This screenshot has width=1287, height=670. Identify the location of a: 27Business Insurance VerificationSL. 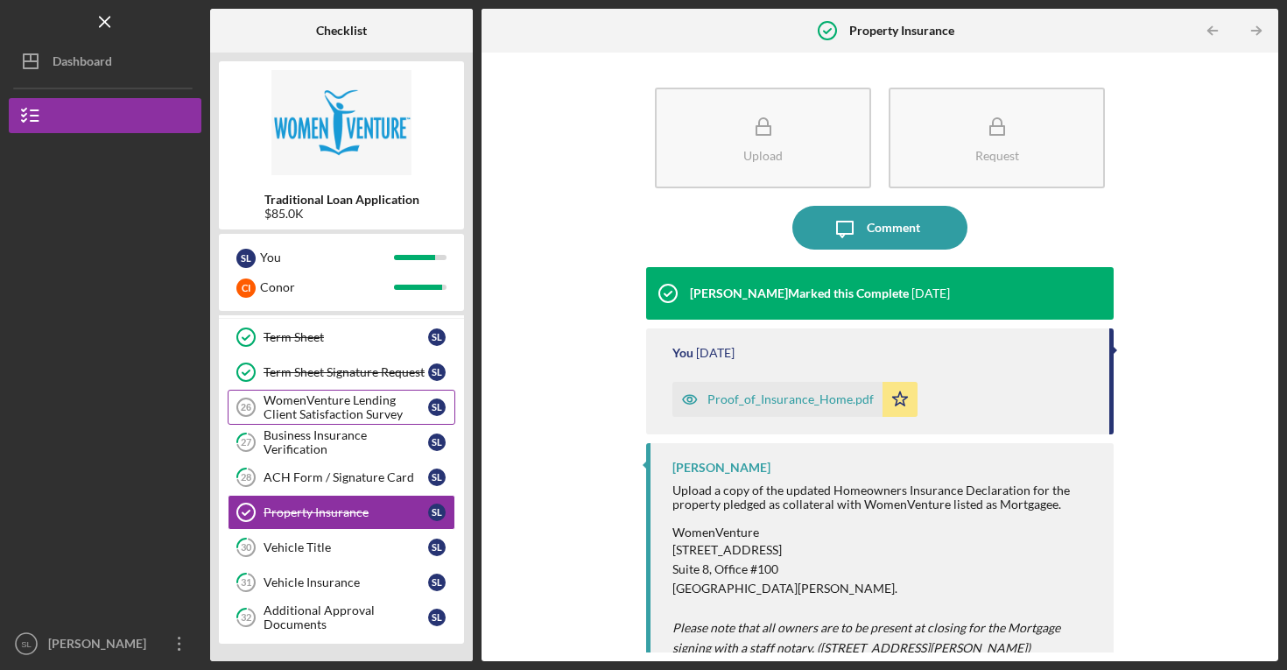
(342, 442).